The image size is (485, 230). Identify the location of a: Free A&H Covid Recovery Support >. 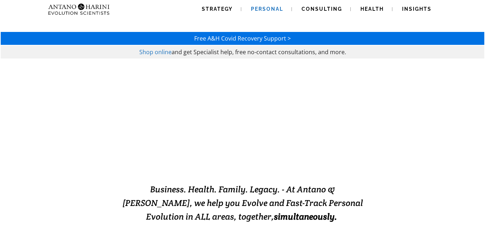
(242, 38).